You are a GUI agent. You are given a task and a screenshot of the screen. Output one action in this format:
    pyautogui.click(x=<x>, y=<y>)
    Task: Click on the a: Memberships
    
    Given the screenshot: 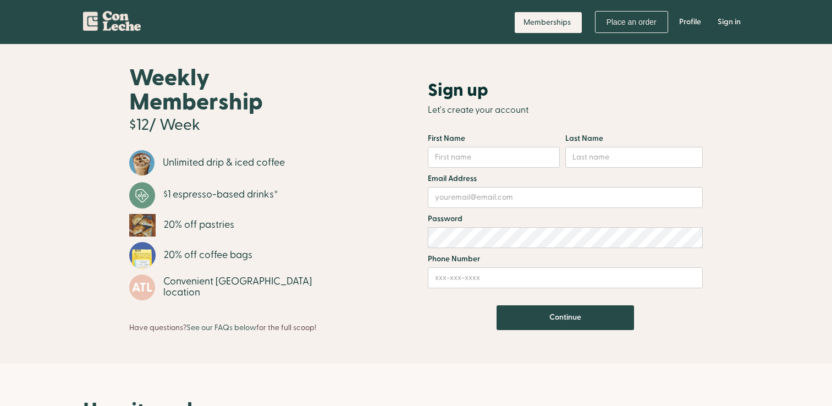 What is the action you would take?
    pyautogui.click(x=548, y=23)
    